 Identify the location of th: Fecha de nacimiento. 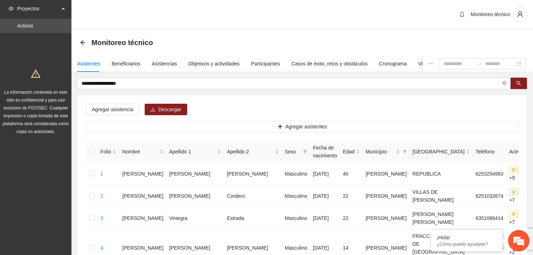
(325, 152).